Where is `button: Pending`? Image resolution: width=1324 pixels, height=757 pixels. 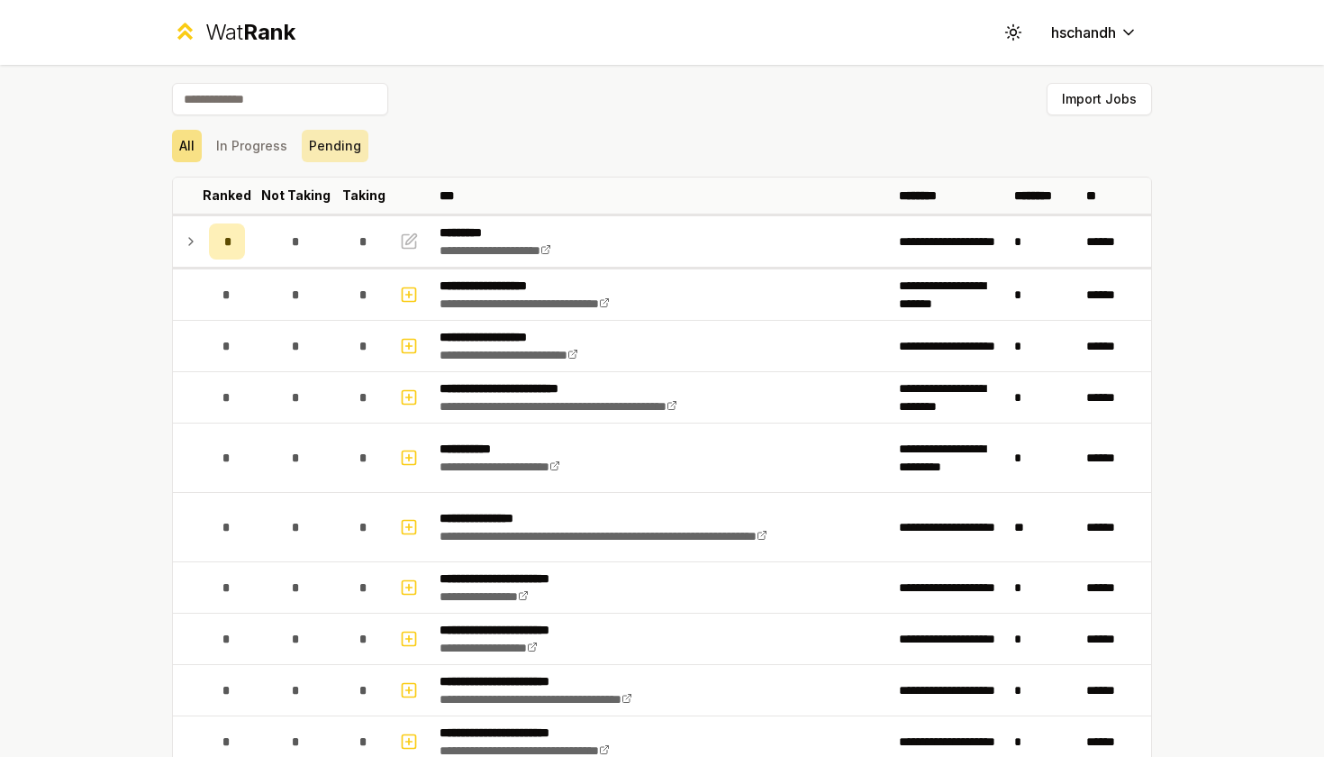
button: Pending is located at coordinates (335, 146).